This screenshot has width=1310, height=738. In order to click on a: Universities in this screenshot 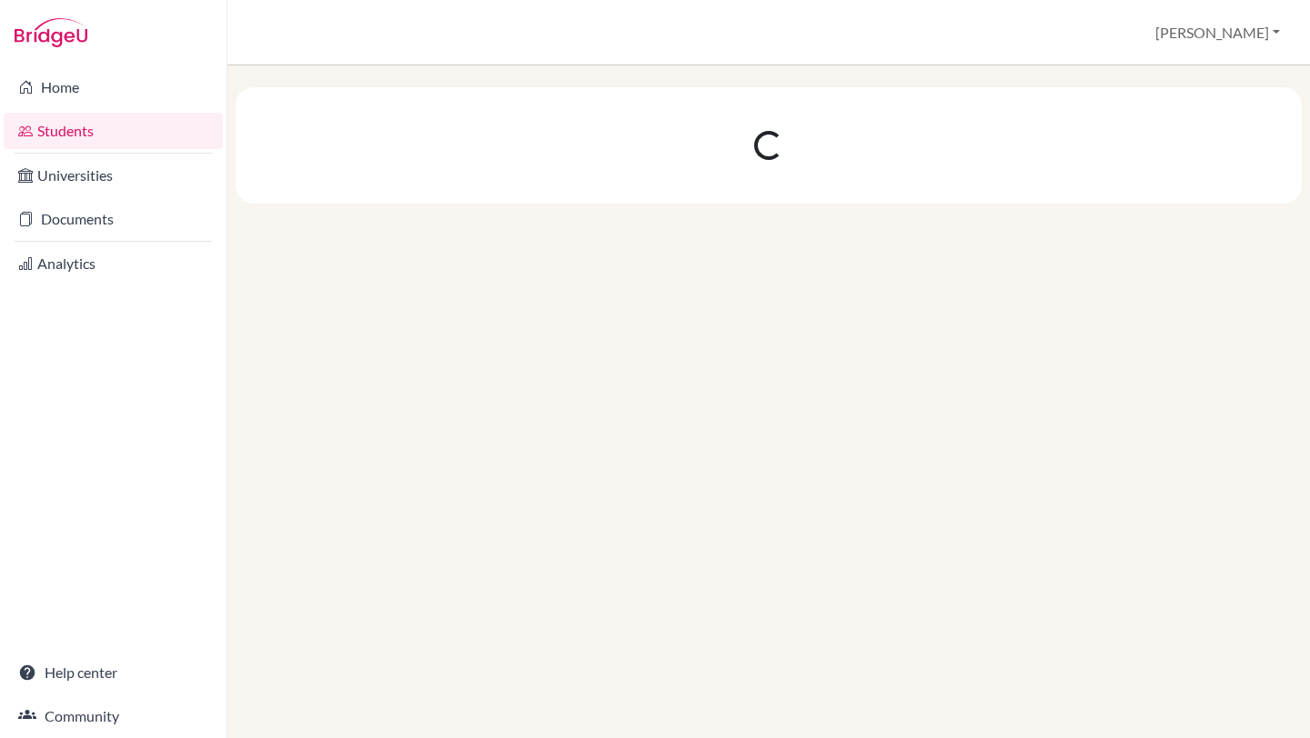, I will do `click(113, 176)`.